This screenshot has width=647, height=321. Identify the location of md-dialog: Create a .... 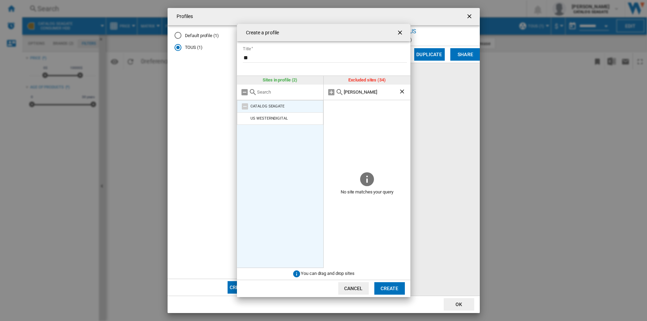
(324, 160).